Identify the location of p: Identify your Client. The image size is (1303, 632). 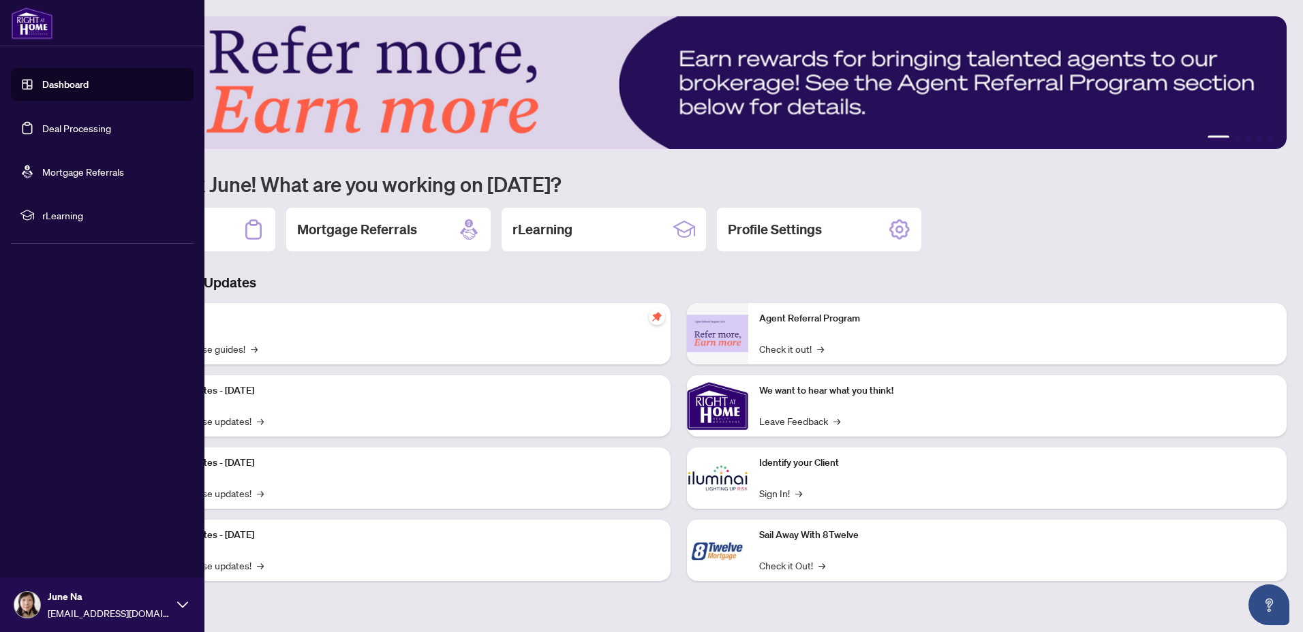
(1018, 463).